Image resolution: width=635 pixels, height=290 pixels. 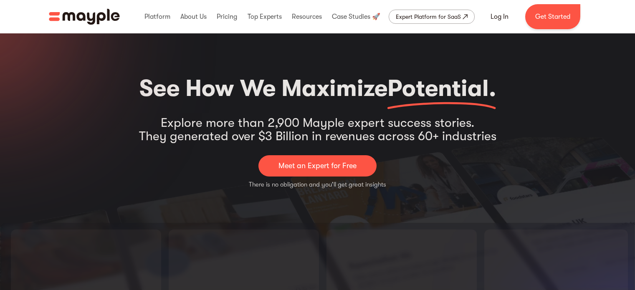 I want to click on div: Expert Platform for SaaS, so click(x=429, y=17).